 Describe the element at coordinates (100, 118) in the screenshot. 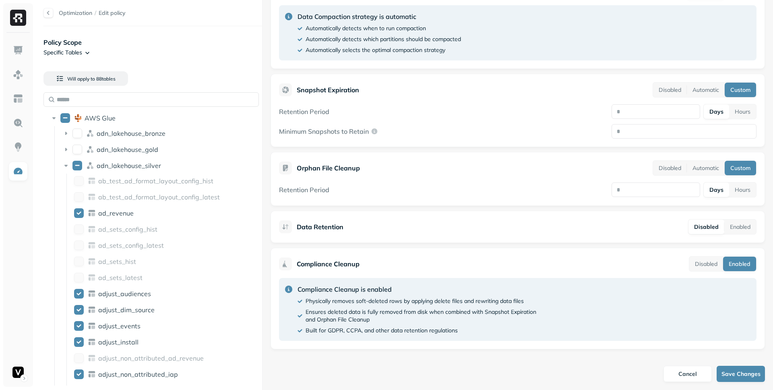

I see `span: AWS Glue` at that location.